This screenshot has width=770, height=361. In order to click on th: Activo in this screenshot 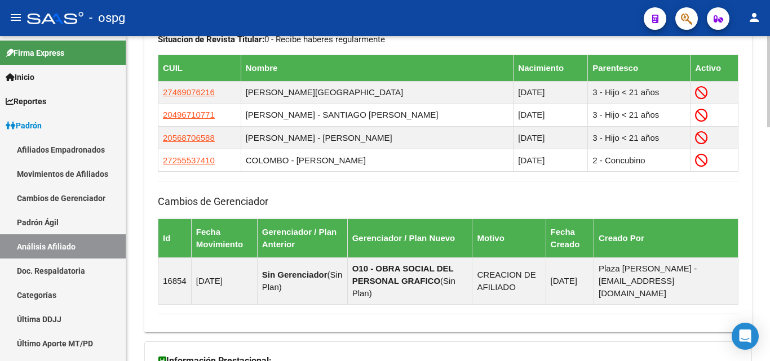, I will do `click(715, 68)`.